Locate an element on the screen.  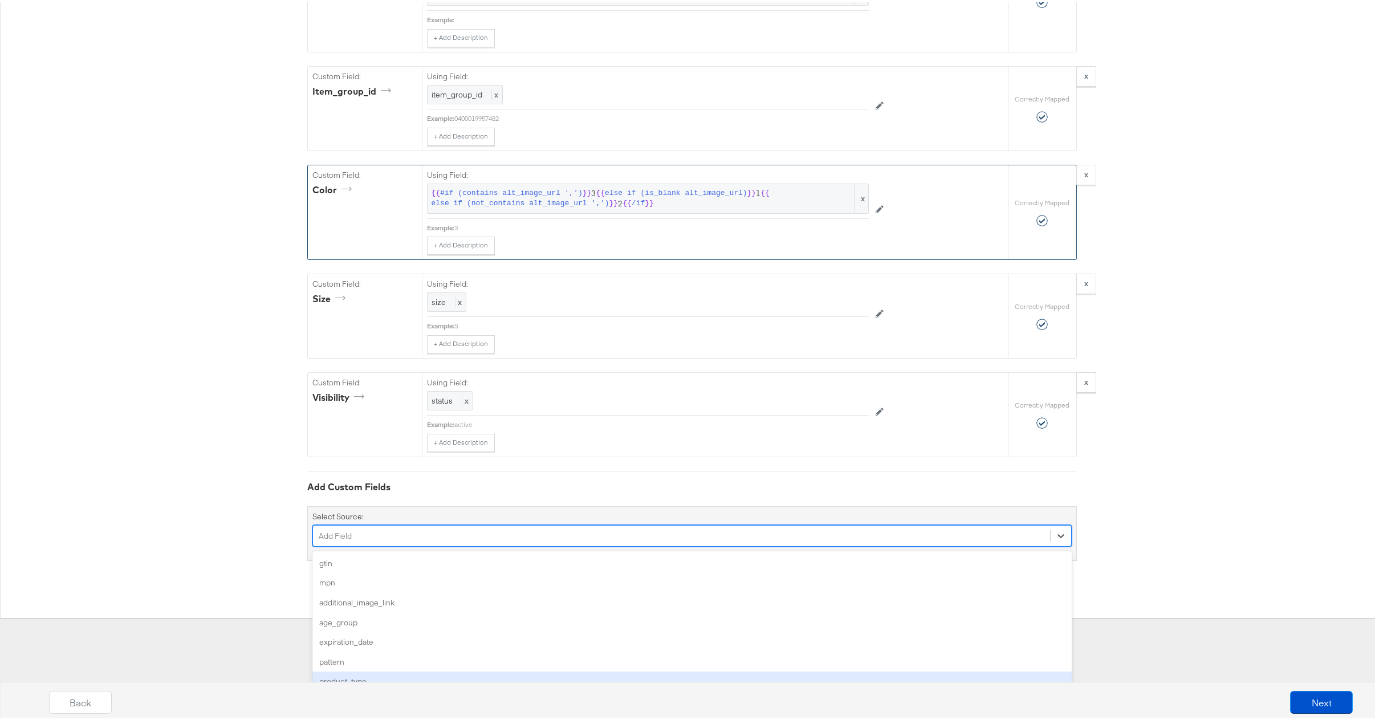
span: size is located at coordinates (438, 300).